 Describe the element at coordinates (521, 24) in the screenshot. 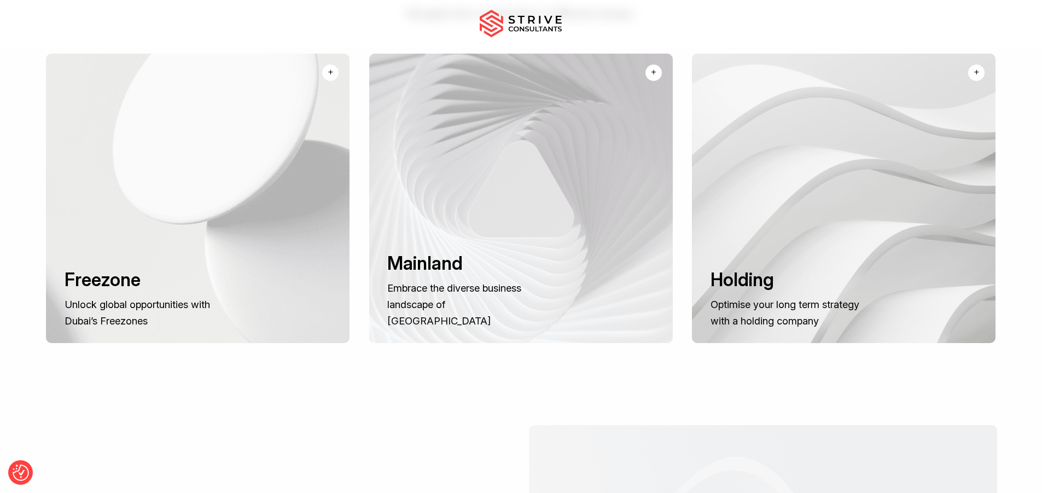

I see `img: main-logo.svg` at that location.